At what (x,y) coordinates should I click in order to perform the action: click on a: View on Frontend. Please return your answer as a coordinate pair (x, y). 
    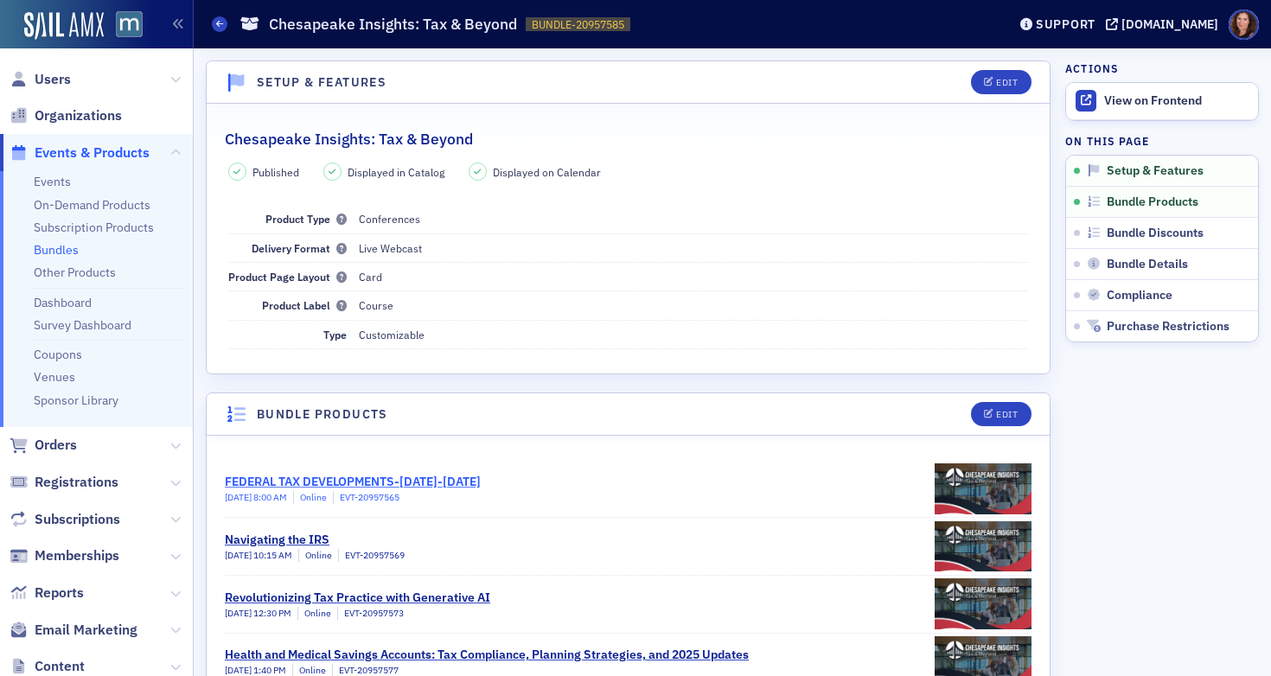
    Looking at the image, I should click on (1162, 101).